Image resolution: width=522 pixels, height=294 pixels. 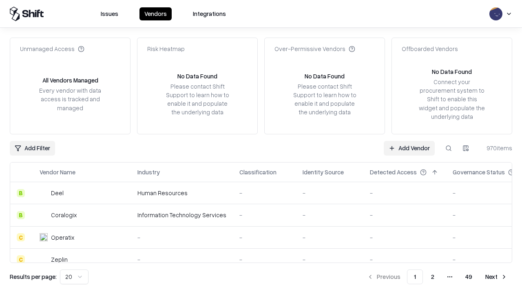 What do you see at coordinates (44, 193) in the screenshot?
I see `img: Deel` at bounding box center [44, 193].